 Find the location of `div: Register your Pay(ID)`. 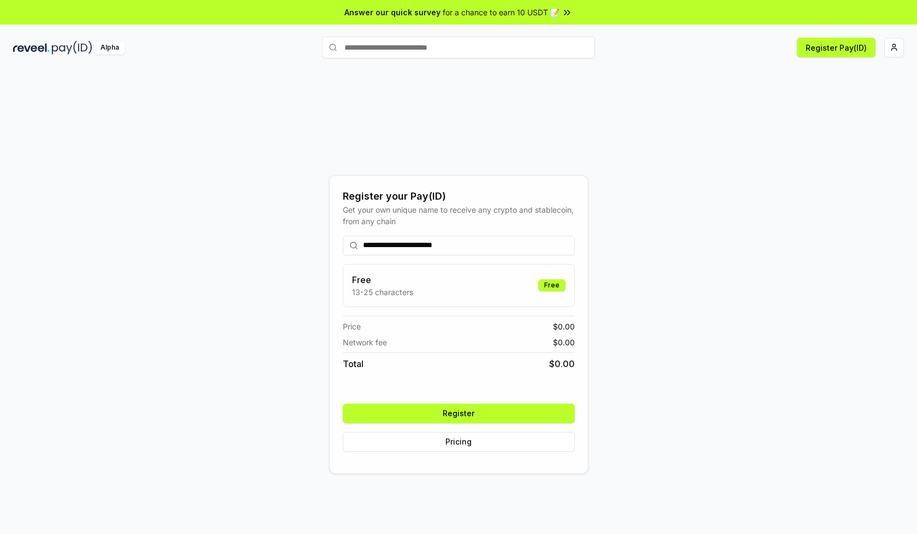

div: Register your Pay(ID) is located at coordinates (458, 196).